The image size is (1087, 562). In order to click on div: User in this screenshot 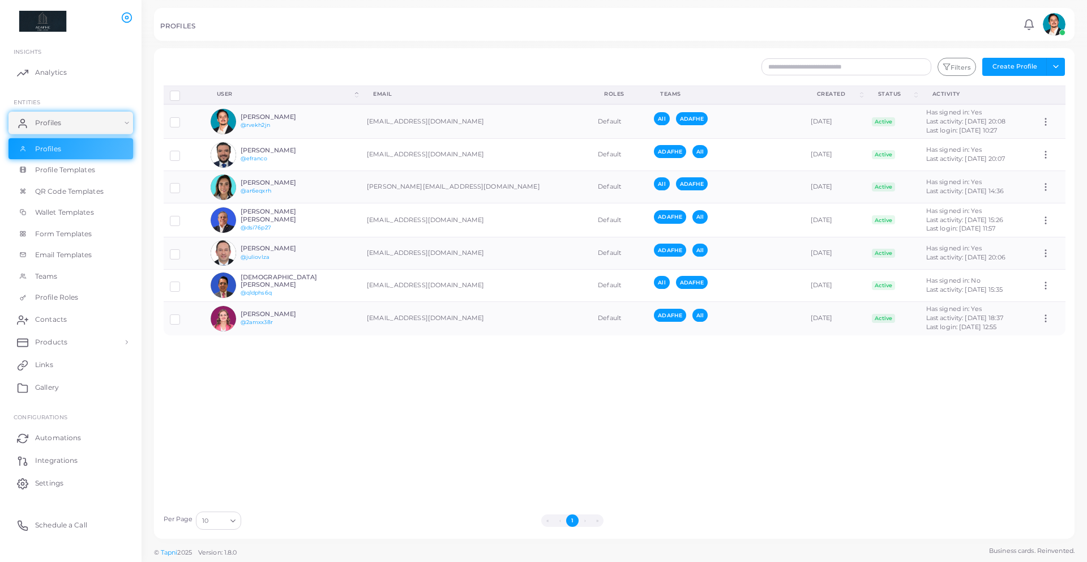, I will do `click(285, 94)`.